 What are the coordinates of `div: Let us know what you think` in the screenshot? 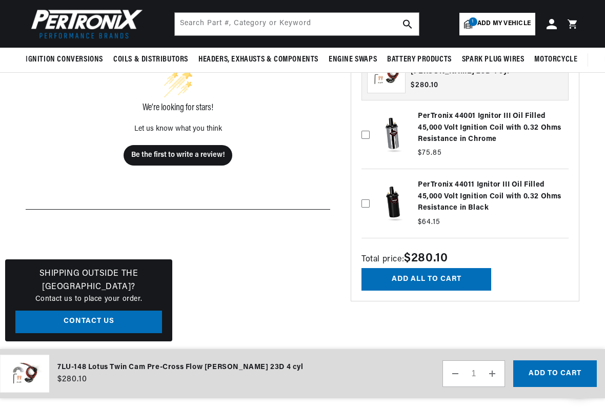 It's located at (178, 129).